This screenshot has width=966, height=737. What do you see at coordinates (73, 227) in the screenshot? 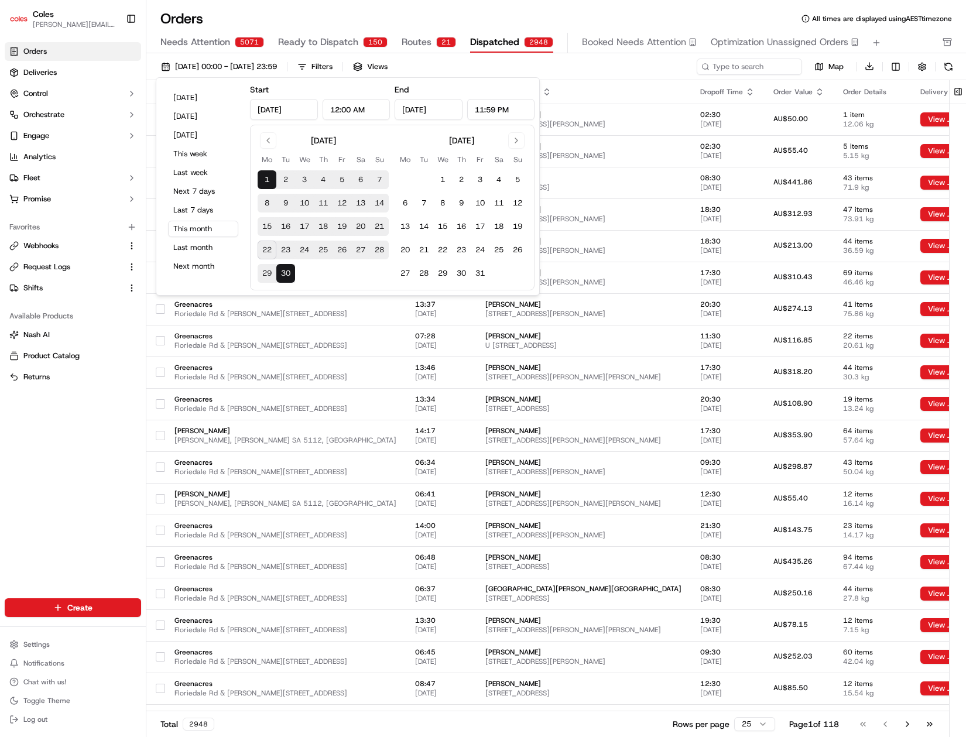
I see `div: Favorites` at bounding box center [73, 227].